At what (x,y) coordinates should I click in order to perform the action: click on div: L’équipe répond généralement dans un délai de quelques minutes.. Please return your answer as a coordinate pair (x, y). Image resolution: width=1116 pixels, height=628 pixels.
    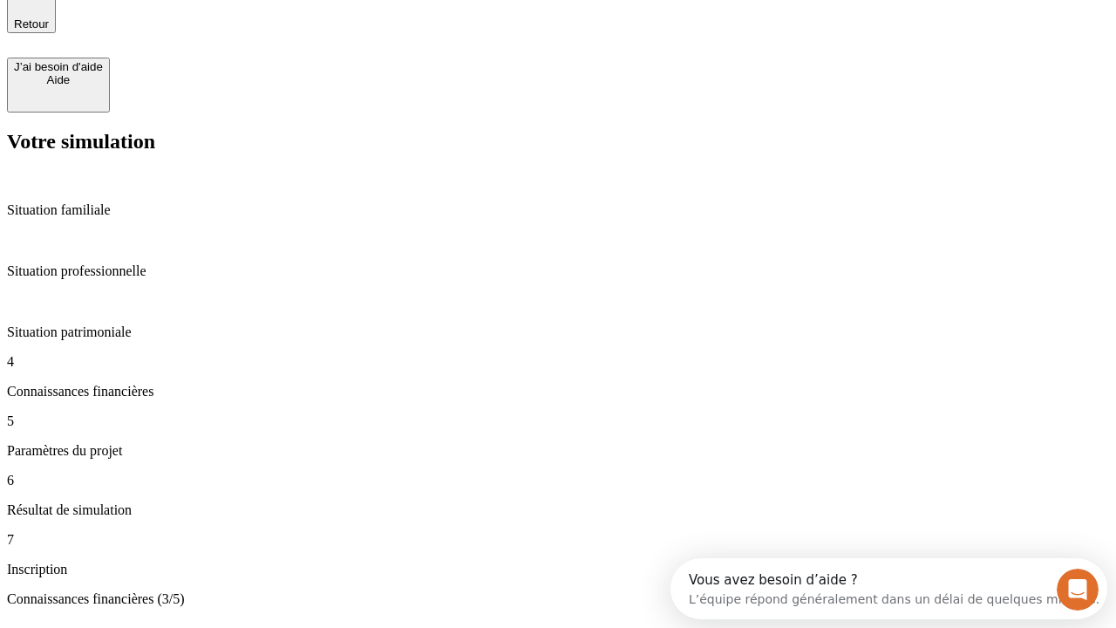
    Looking at the image, I should click on (223, 38).